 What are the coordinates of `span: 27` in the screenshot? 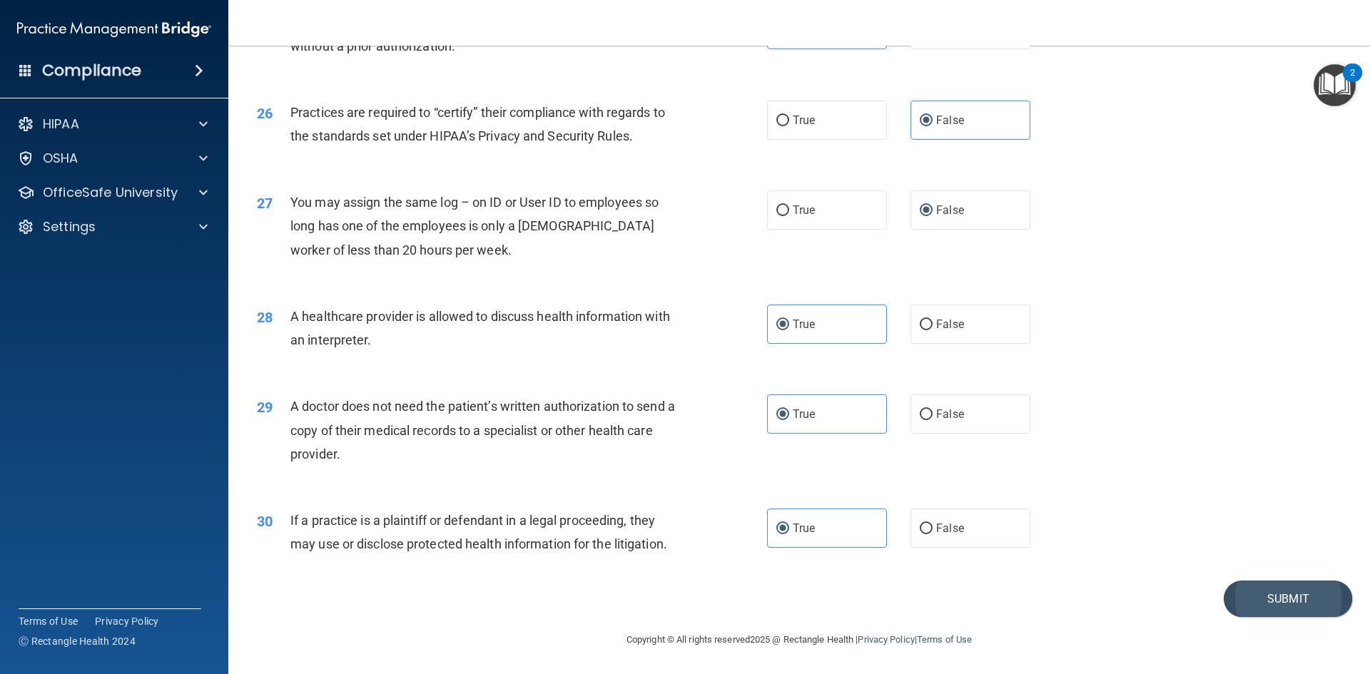 It's located at (265, 203).